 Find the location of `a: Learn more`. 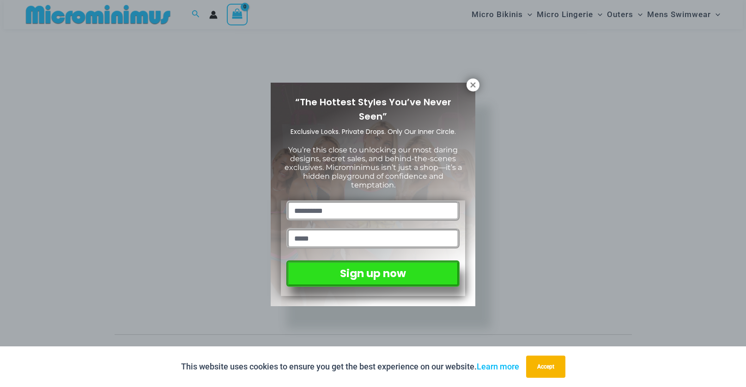

a: Learn more is located at coordinates (498, 366).